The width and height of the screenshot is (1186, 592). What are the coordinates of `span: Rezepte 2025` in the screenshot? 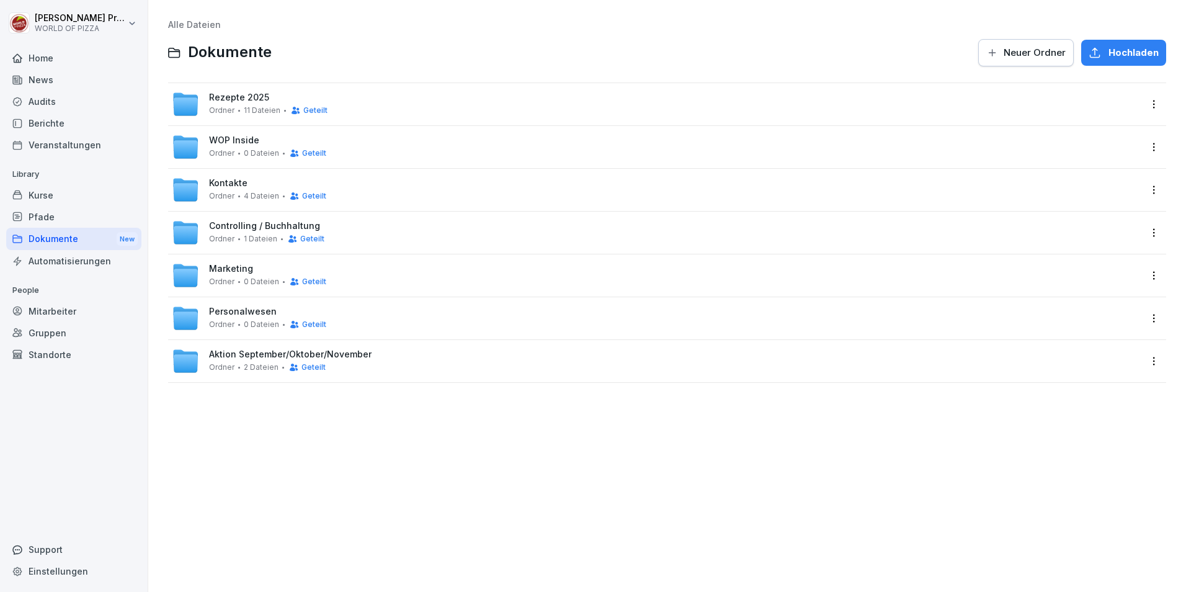 It's located at (239, 97).